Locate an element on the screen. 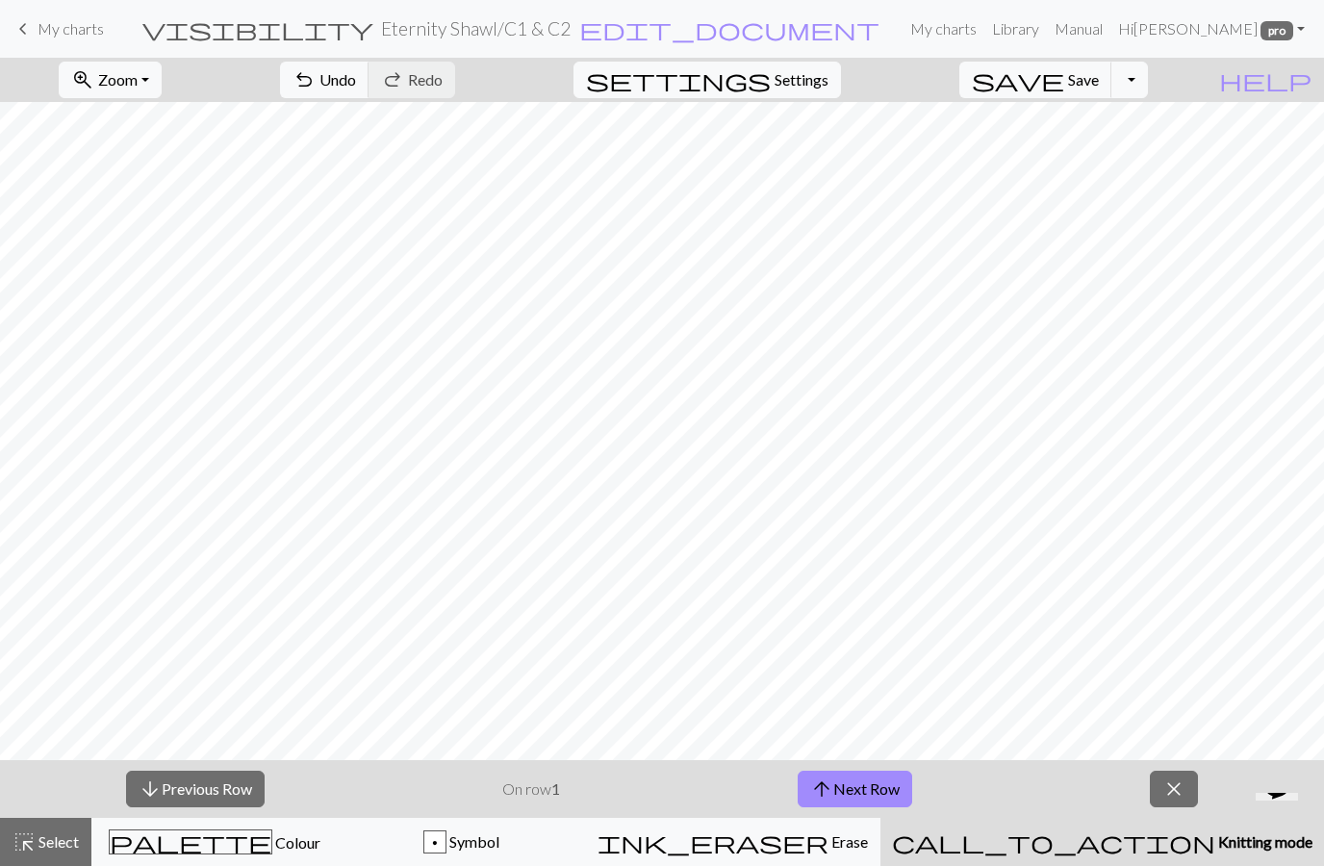 The image size is (1324, 866). button: Save is located at coordinates (1035, 80).